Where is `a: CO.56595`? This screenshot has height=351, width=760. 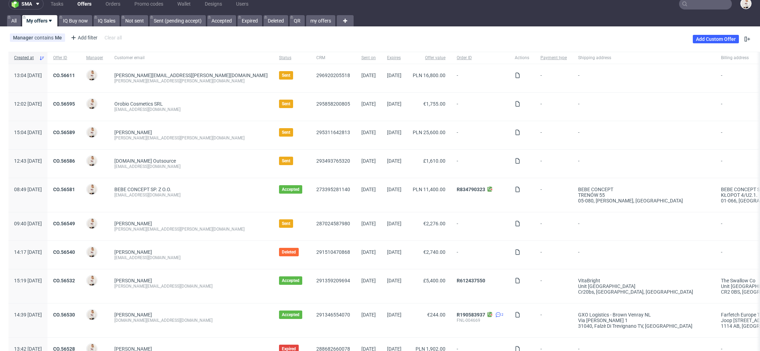 a: CO.56595 is located at coordinates (64, 104).